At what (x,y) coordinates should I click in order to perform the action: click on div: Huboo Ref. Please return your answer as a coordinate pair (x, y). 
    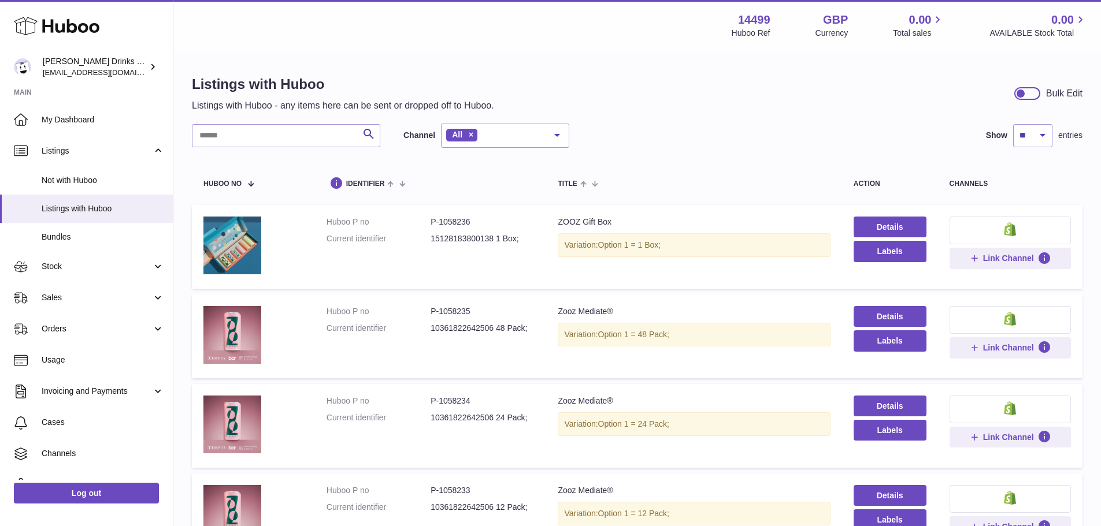
    Looking at the image, I should click on (750, 33).